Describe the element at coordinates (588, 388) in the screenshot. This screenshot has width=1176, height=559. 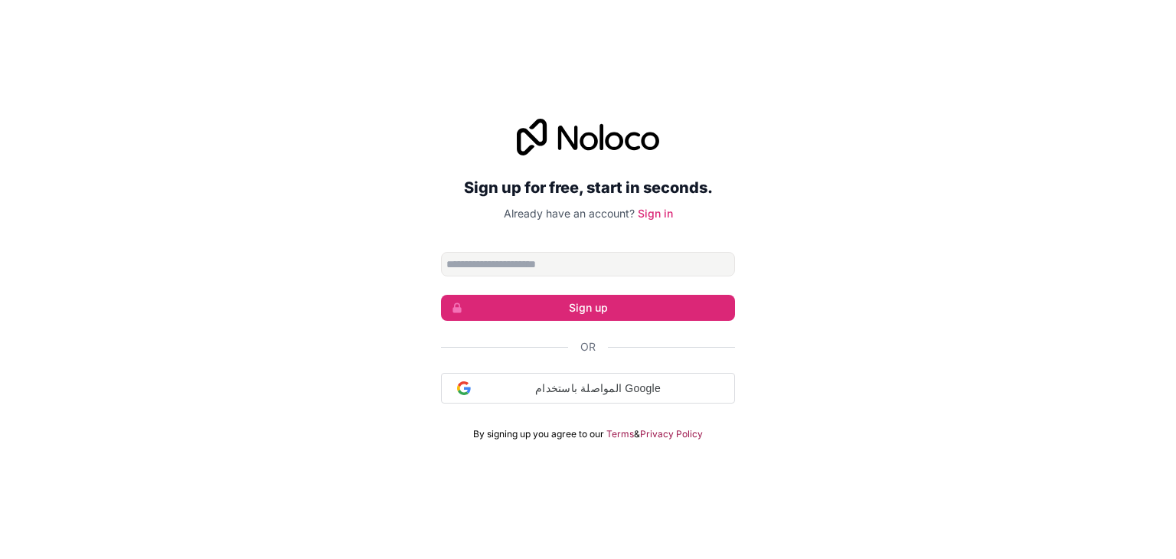
I see `div: المواصلة باستخدام Google` at that location.